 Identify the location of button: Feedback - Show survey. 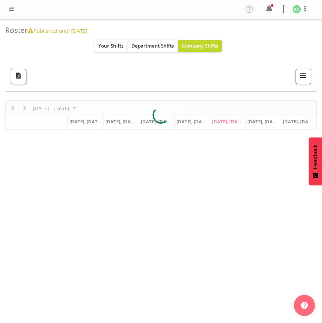
(315, 161).